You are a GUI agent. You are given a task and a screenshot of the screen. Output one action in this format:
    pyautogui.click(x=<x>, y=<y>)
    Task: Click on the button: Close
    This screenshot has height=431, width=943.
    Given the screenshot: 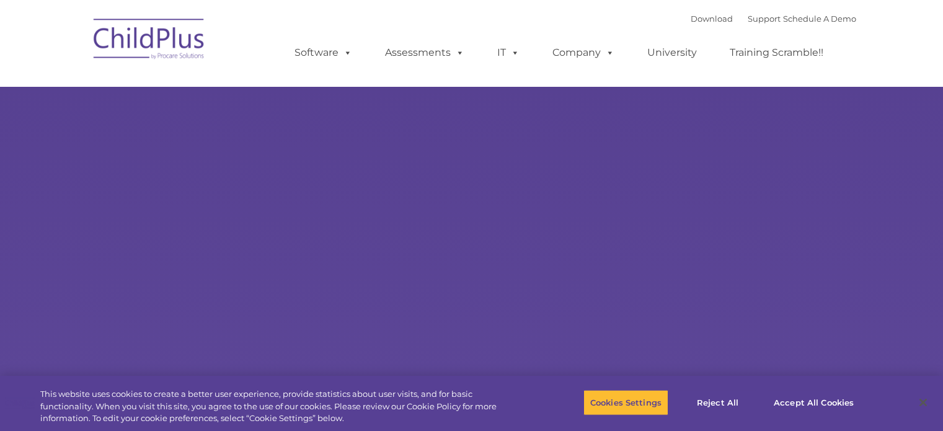 What is the action you would take?
    pyautogui.click(x=923, y=402)
    